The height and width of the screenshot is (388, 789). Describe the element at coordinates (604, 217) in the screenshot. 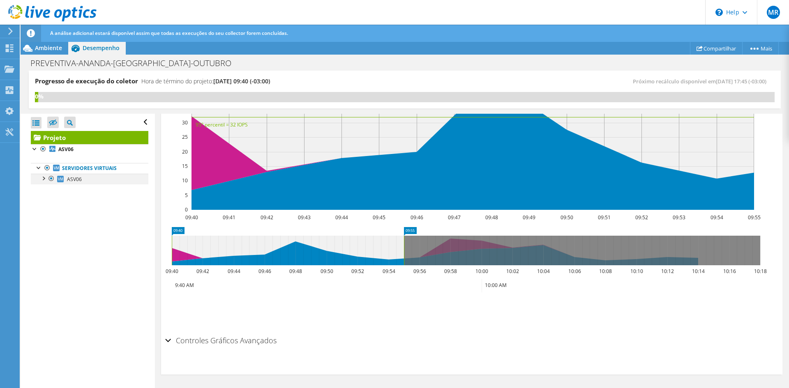

I see `text: 09:51` at that location.